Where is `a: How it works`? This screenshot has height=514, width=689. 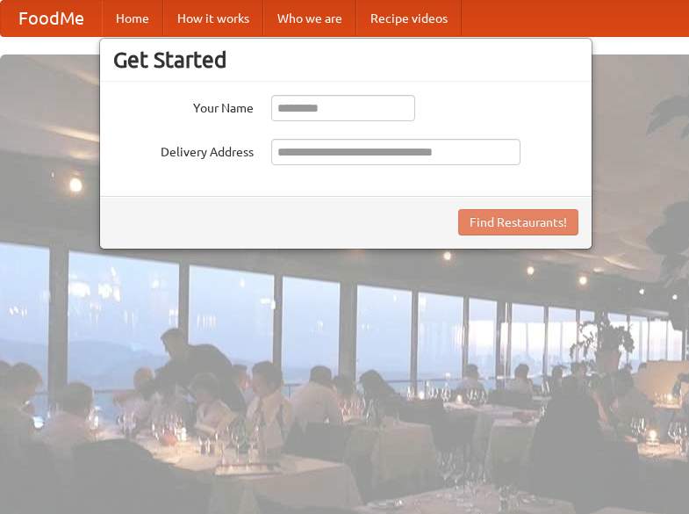
a: How it works is located at coordinates (213, 18).